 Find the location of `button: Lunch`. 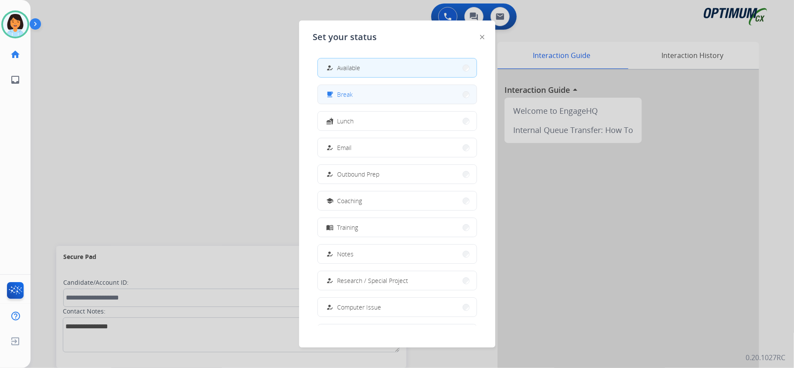

button: Lunch is located at coordinates (397, 121).